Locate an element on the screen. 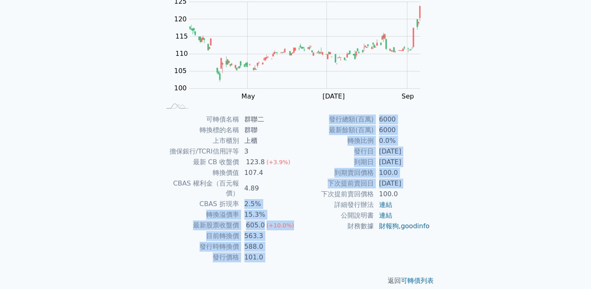  td: CBAS 權利金（百元報價） is located at coordinates (200, 189).